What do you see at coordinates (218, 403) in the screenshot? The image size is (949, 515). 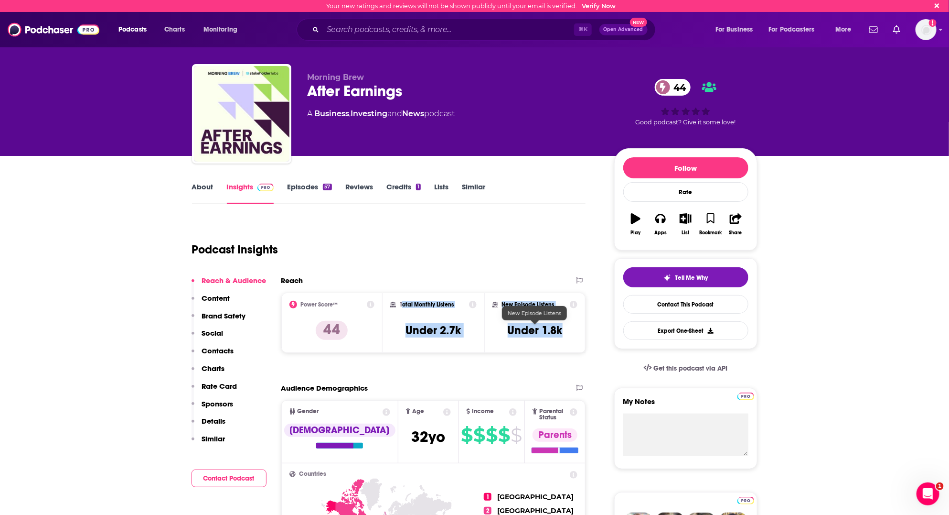 I see `p: Sponsors` at bounding box center [218, 403].